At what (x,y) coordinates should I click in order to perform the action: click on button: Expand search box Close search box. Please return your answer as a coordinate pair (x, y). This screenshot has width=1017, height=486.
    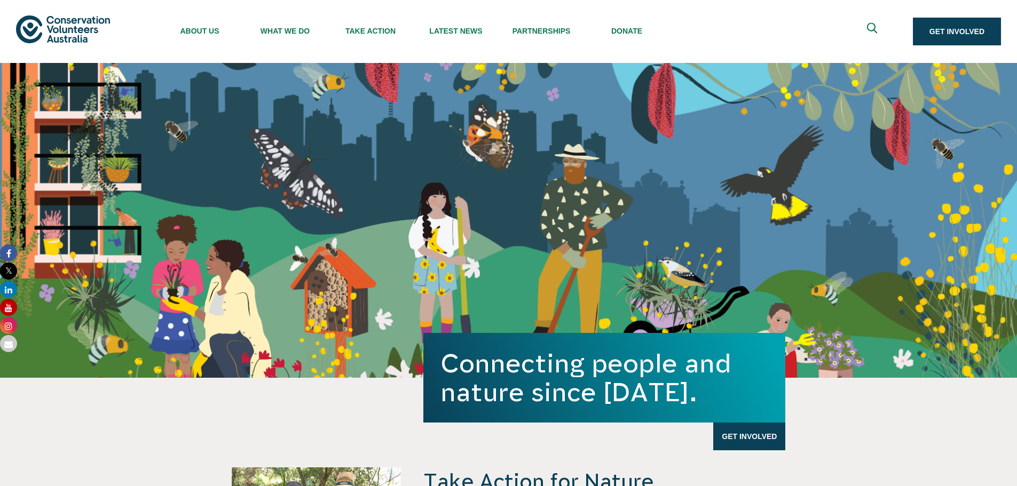
    Looking at the image, I should click on (873, 31).